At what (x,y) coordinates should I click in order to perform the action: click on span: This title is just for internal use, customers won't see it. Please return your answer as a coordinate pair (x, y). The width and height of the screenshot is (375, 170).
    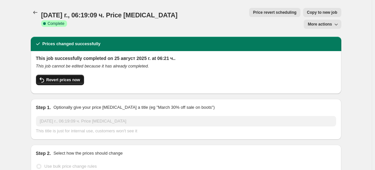
    Looking at the image, I should click on (87, 130).